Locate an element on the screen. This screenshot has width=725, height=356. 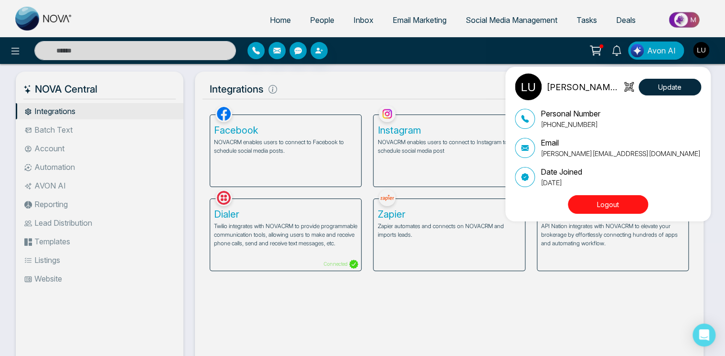
button: Update is located at coordinates (670, 87).